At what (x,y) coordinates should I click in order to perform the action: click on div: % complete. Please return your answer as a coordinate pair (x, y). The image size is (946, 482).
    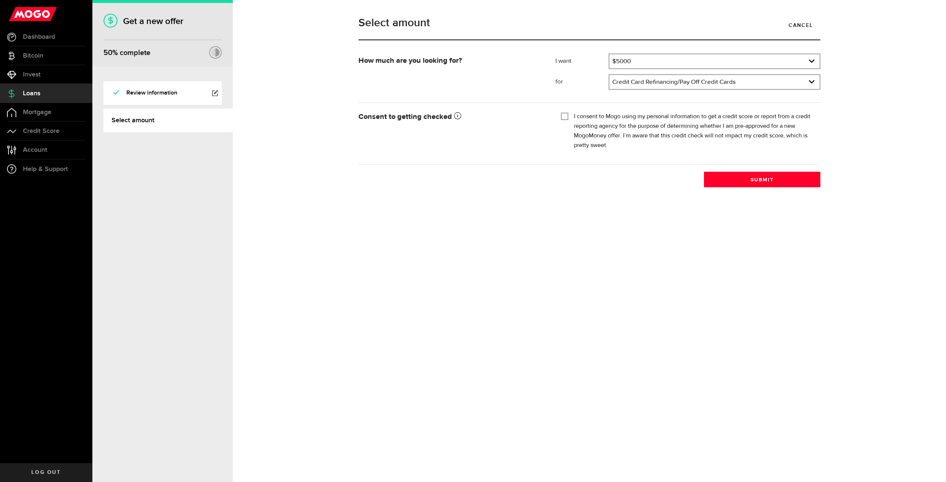
    Looking at the image, I should click on (127, 53).